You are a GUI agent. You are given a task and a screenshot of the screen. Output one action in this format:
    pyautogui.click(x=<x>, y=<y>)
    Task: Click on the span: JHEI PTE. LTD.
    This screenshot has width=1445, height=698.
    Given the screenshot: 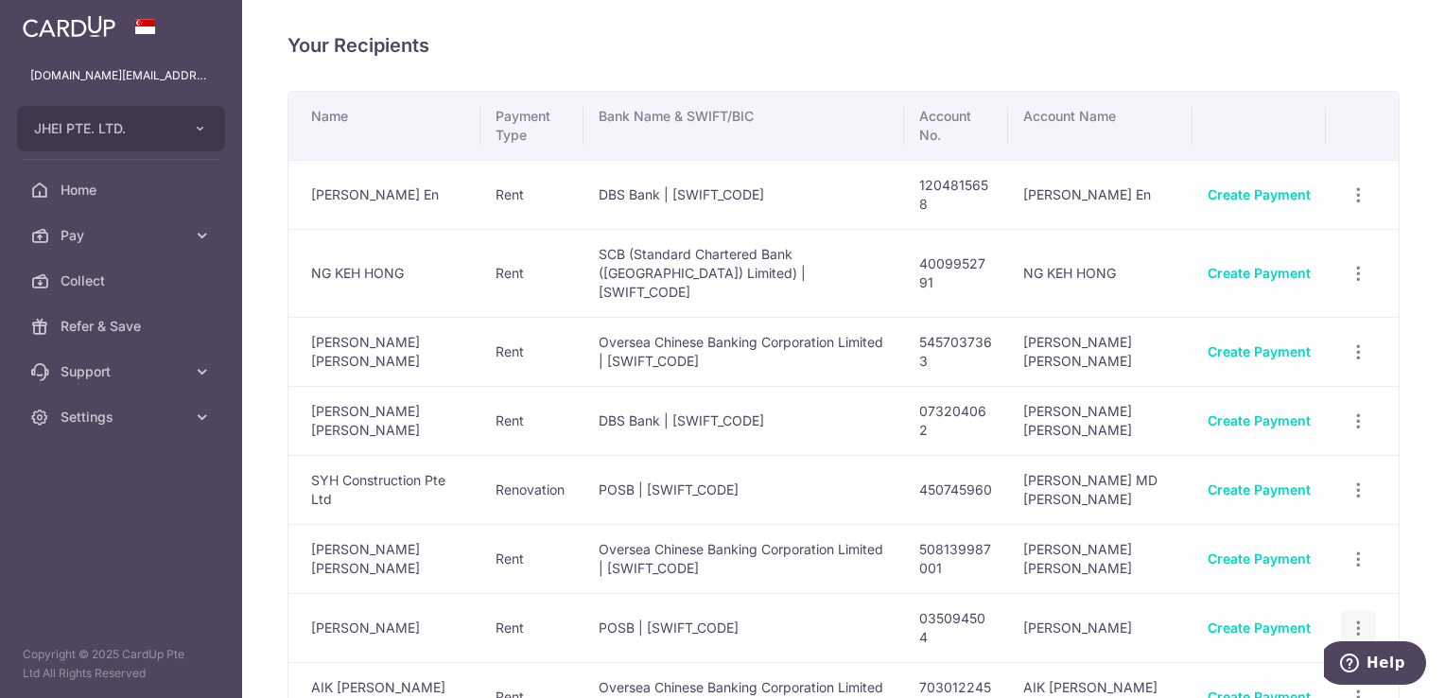 What is the action you would take?
    pyautogui.click(x=104, y=129)
    